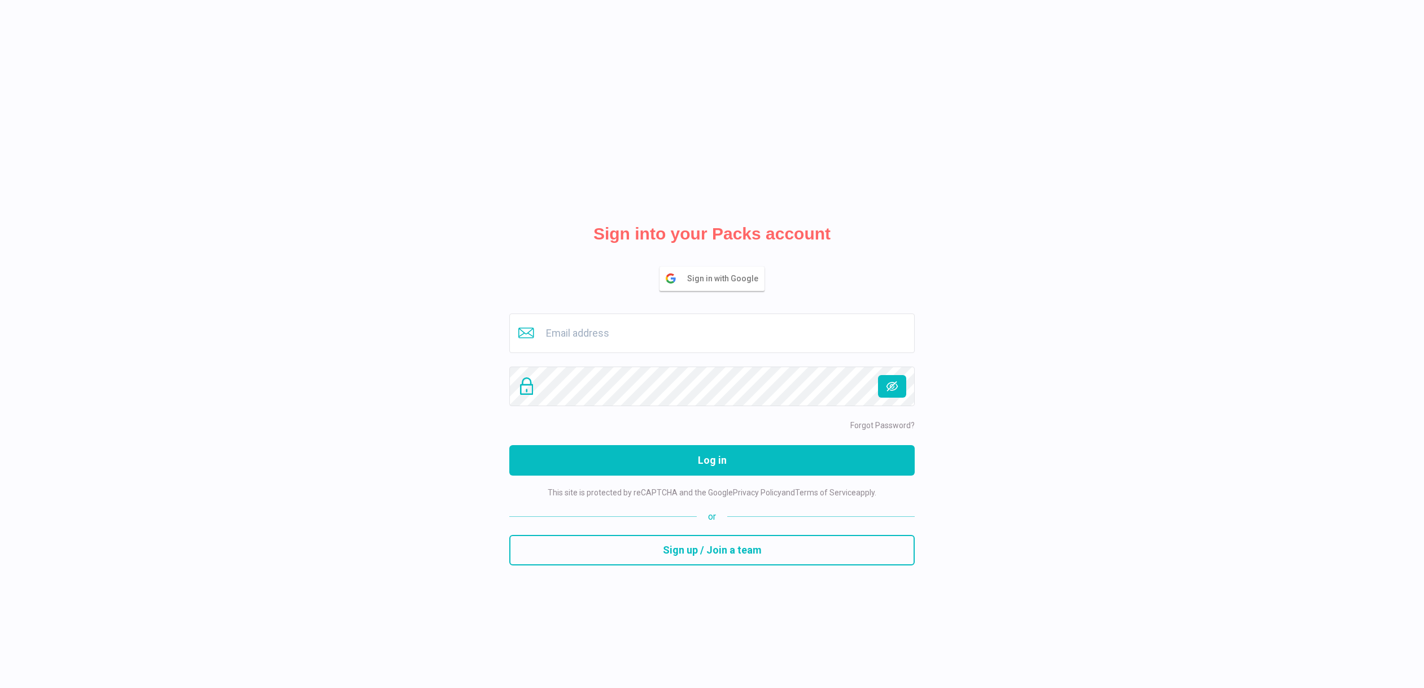 Image resolution: width=1424 pixels, height=688 pixels. Describe the element at coordinates (712, 517) in the screenshot. I see `span: or` at that location.